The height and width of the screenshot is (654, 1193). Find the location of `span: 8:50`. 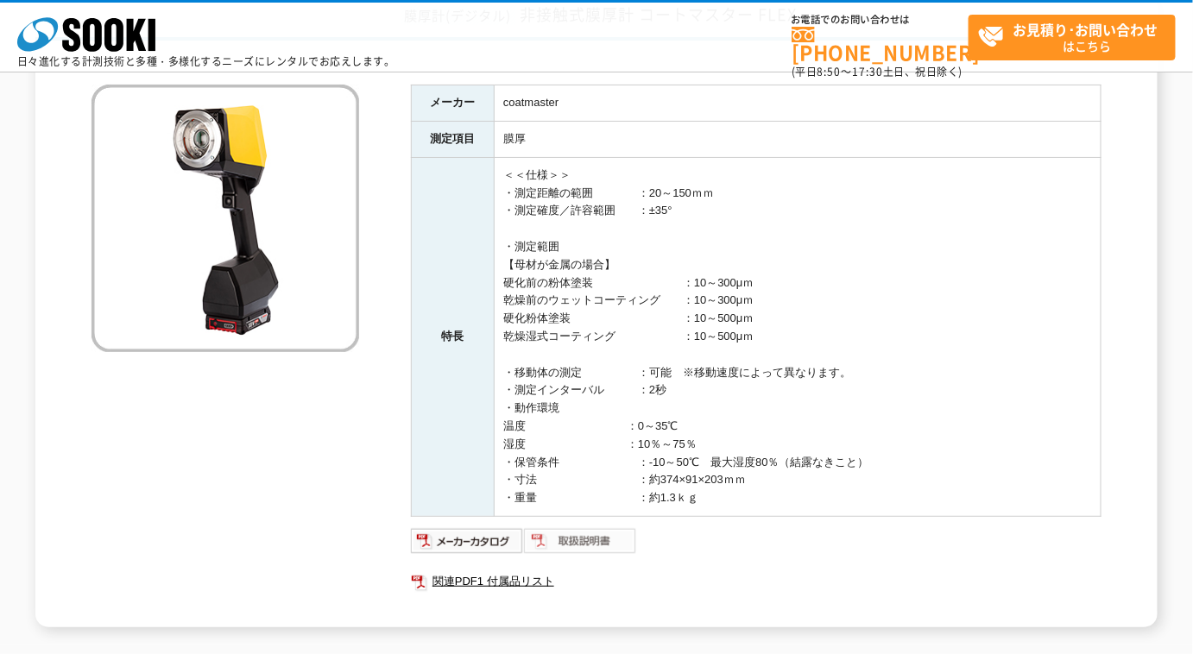

span: 8:50 is located at coordinates (829, 72).